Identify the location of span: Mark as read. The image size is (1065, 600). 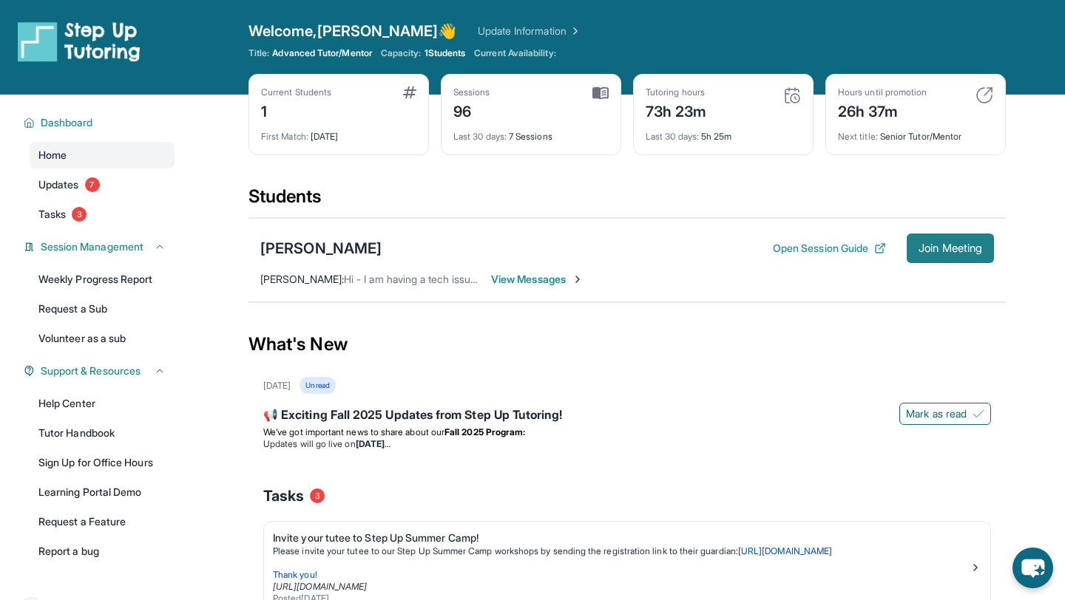
(936, 414).